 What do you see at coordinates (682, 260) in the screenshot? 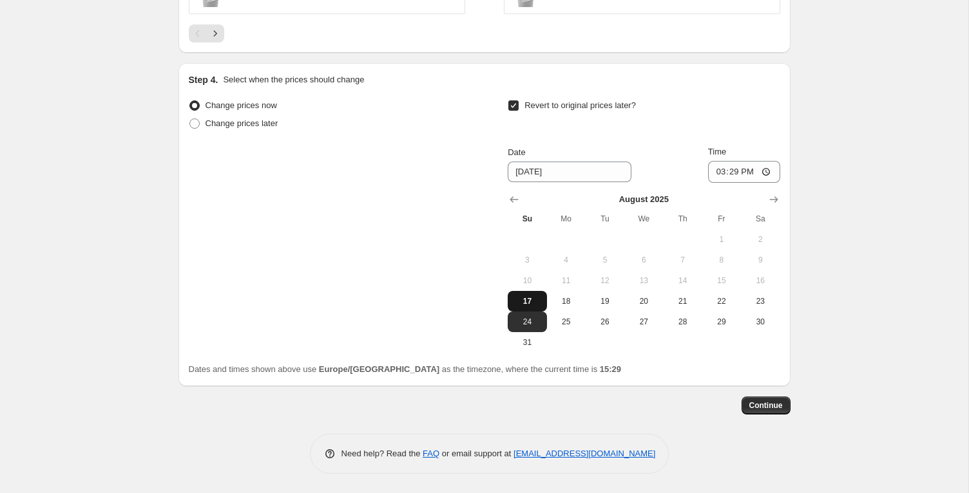
I see `button: Thursday August 7 2025` at bounding box center [682, 260].